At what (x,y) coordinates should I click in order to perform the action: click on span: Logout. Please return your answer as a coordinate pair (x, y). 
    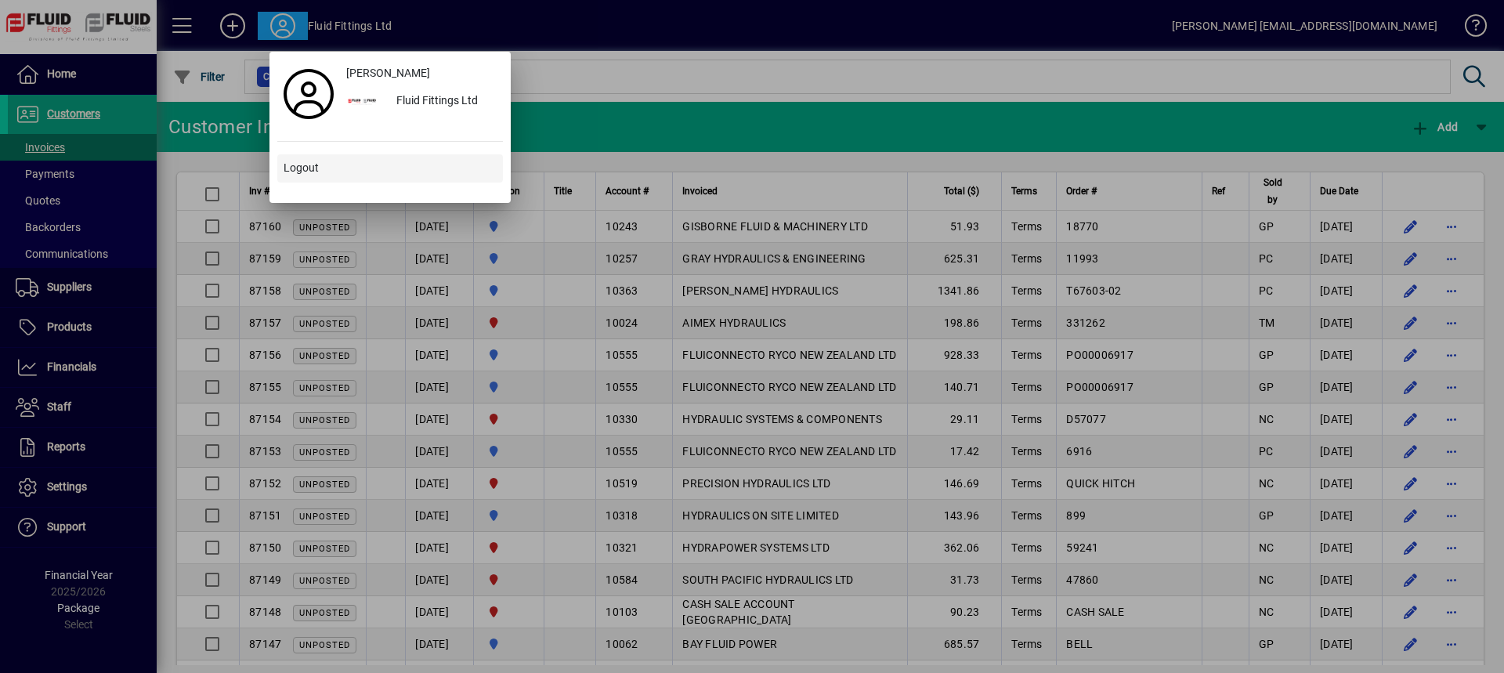
    Looking at the image, I should click on (301, 168).